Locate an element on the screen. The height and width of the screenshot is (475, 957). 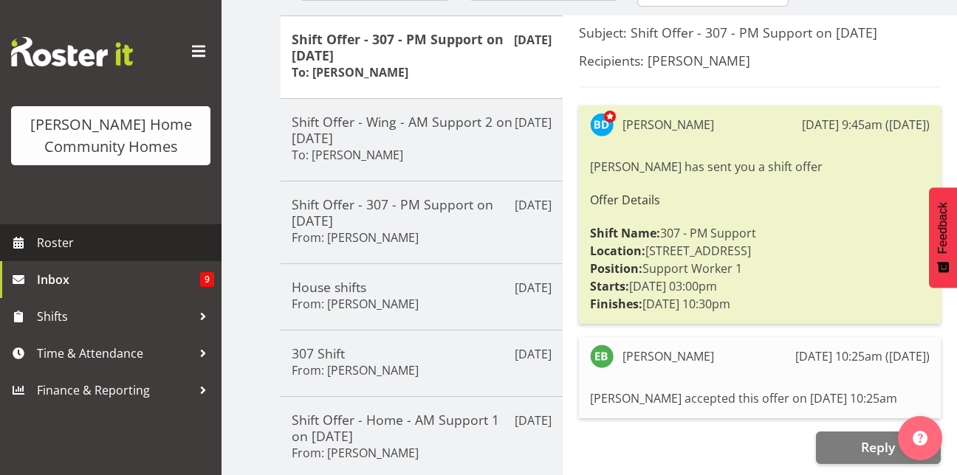
img: barbara-dunlop8515.jpg is located at coordinates (602, 125).